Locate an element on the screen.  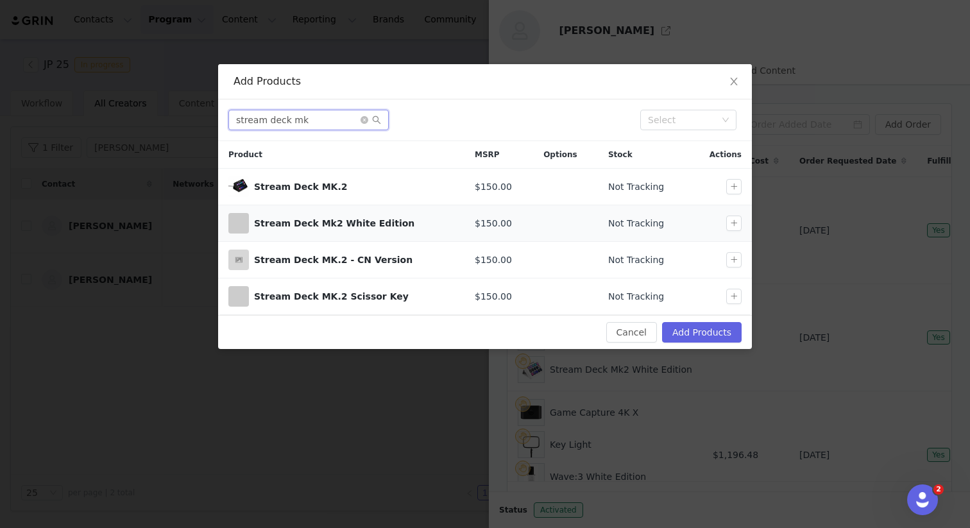
span: 2 is located at coordinates (938, 489).